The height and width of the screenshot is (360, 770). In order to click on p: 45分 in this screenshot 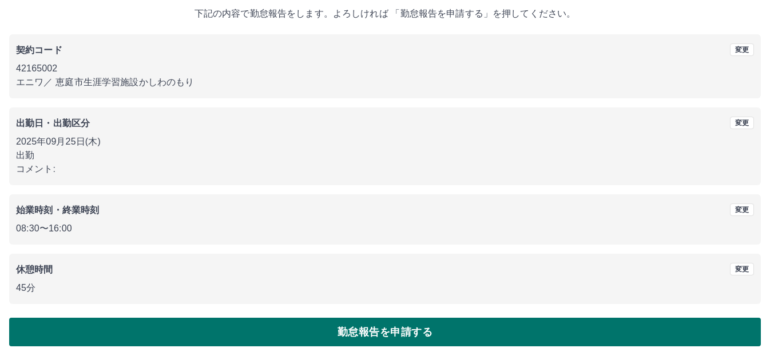, I will do `click(385, 288)`.